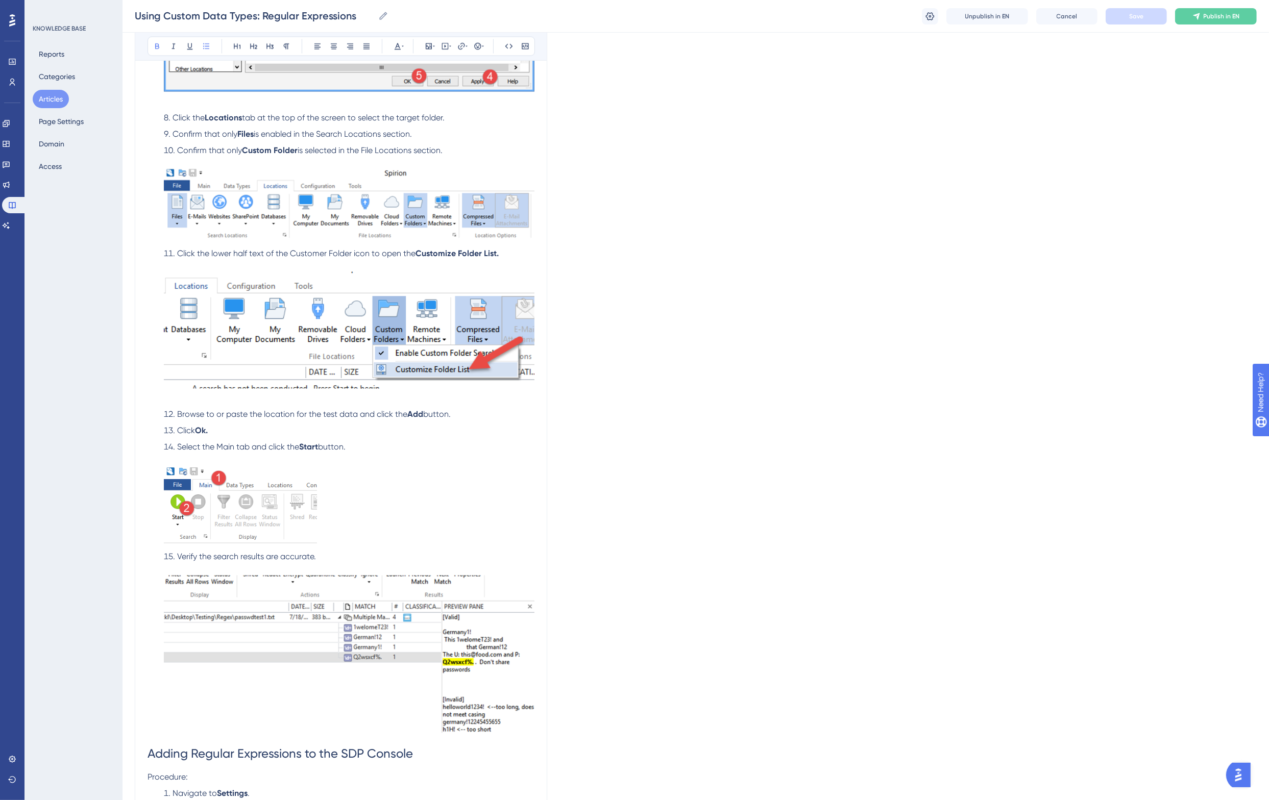  Describe the element at coordinates (1221, 16) in the screenshot. I see `span: Publish in EN` at that location.